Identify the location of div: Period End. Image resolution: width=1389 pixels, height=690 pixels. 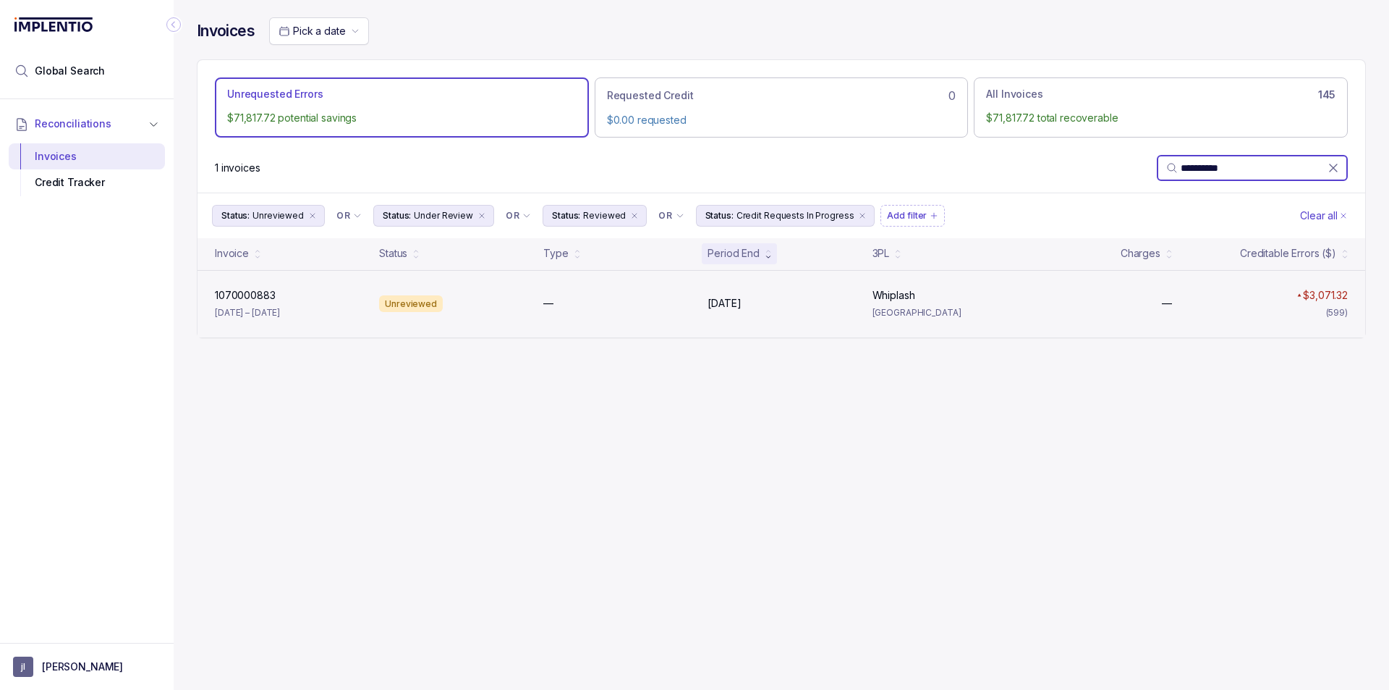
(734, 253).